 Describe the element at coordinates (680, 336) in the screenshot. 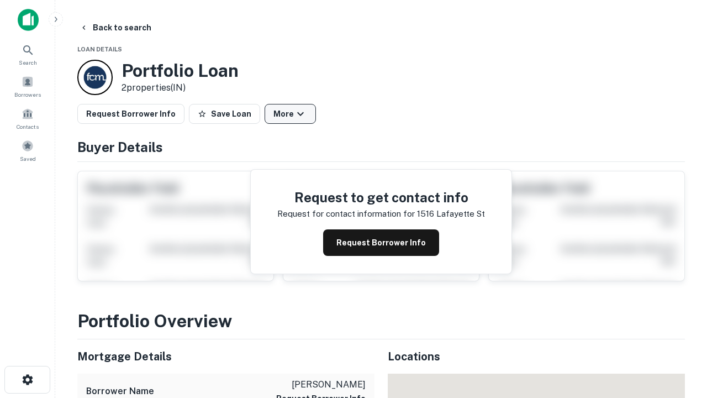

I see `div: Chat Widget` at that location.